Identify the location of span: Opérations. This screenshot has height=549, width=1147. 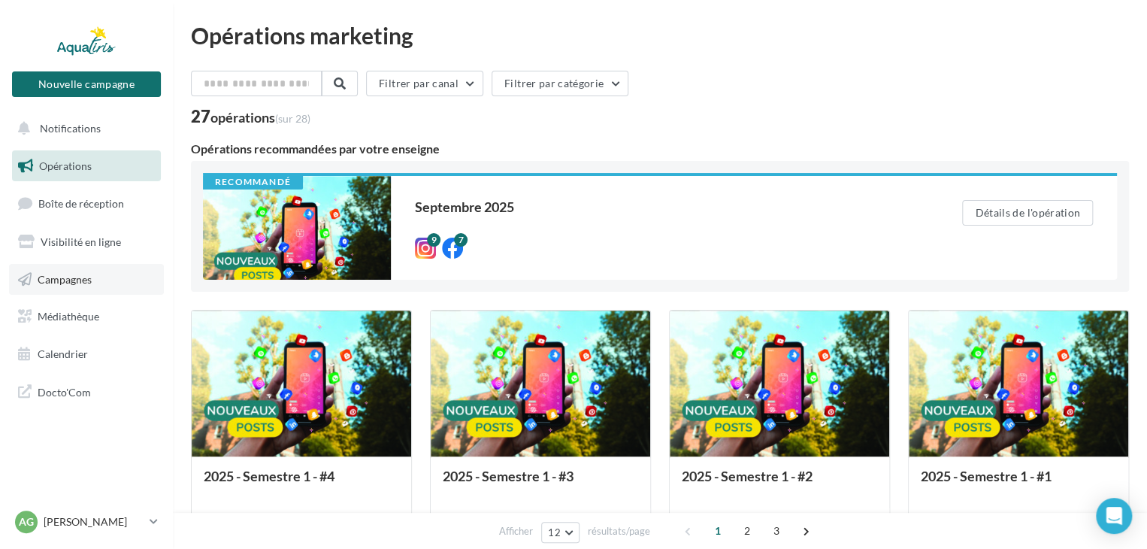
(65, 165).